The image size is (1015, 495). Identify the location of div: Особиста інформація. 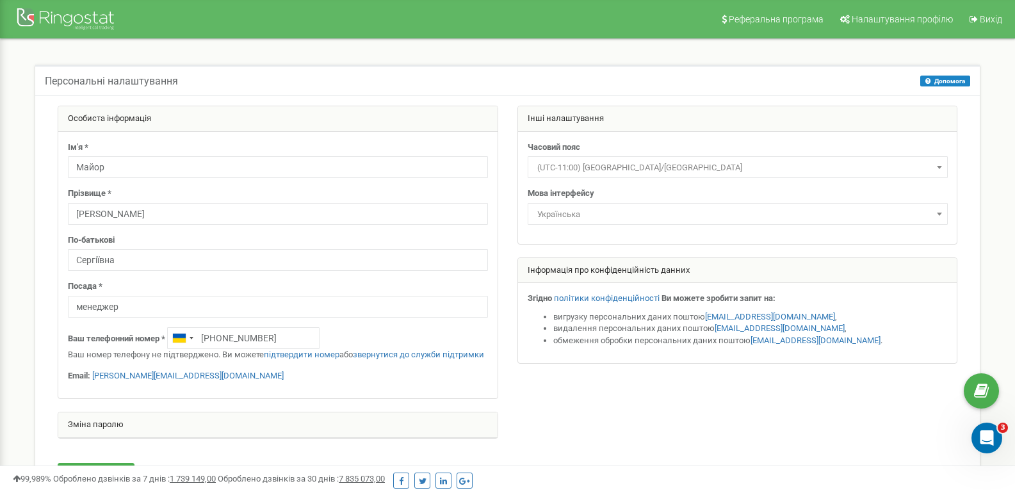
(278, 119).